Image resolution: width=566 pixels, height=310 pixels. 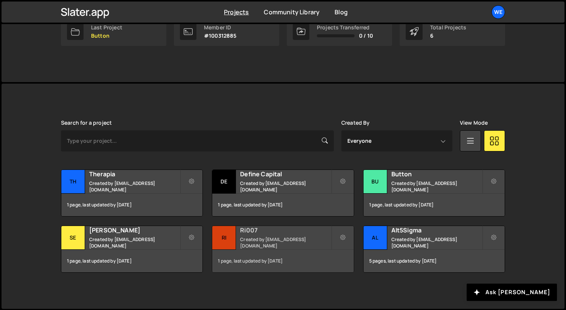 What do you see at coordinates (436, 230) in the screenshot?
I see `h2: Alt5Sigma` at bounding box center [436, 230].